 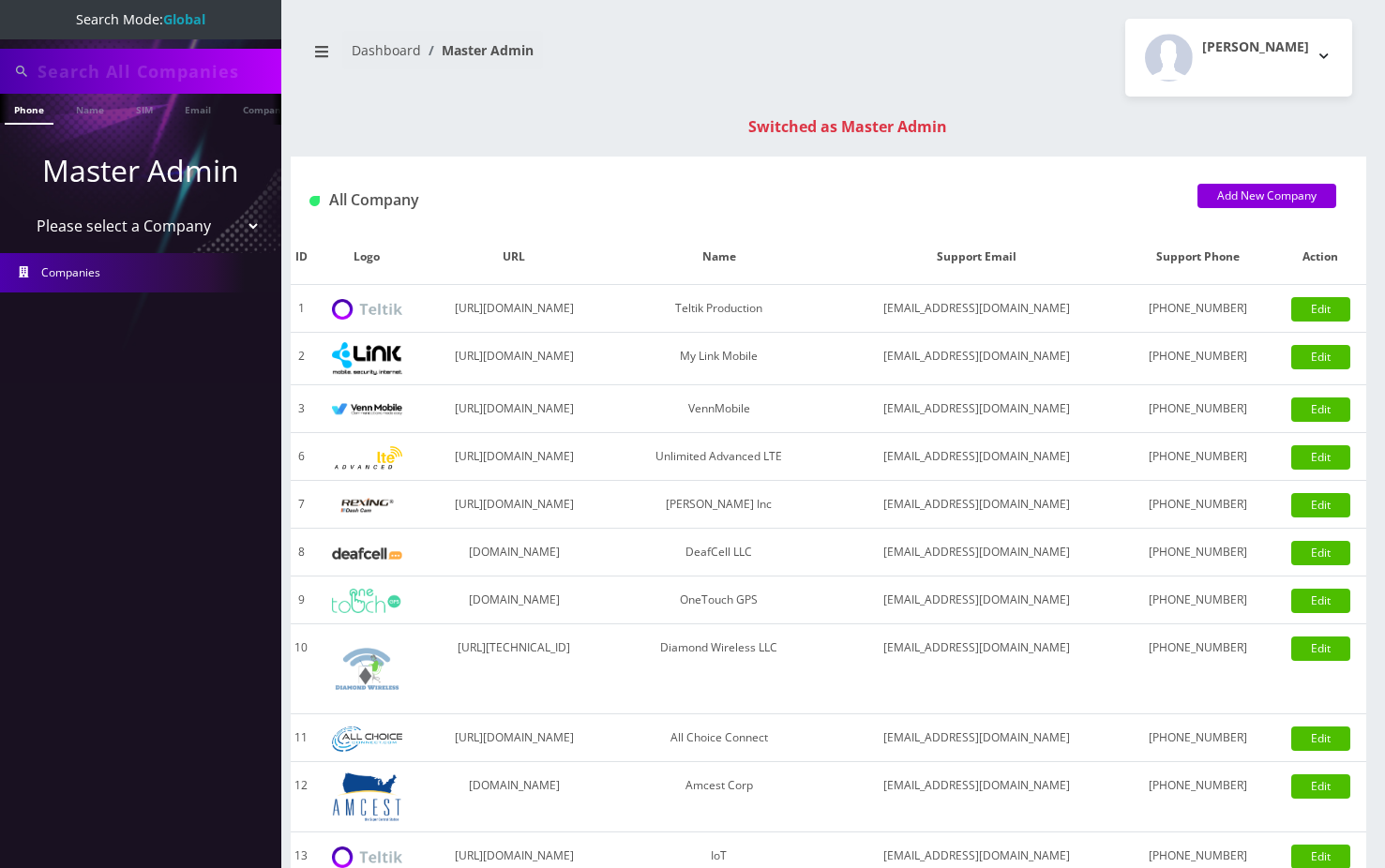 I want to click on div: Switched as Master Admin, so click(x=847, y=126).